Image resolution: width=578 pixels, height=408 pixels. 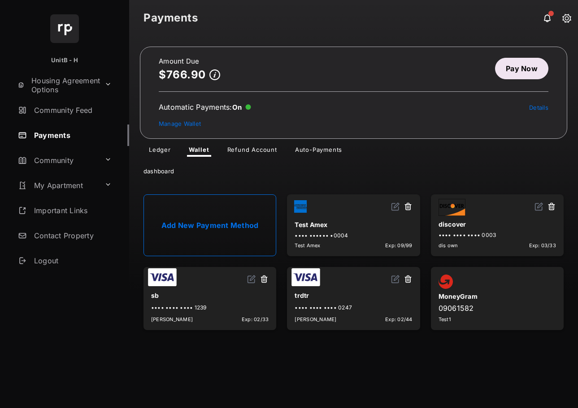 I want to click on div: sb, so click(x=210, y=295).